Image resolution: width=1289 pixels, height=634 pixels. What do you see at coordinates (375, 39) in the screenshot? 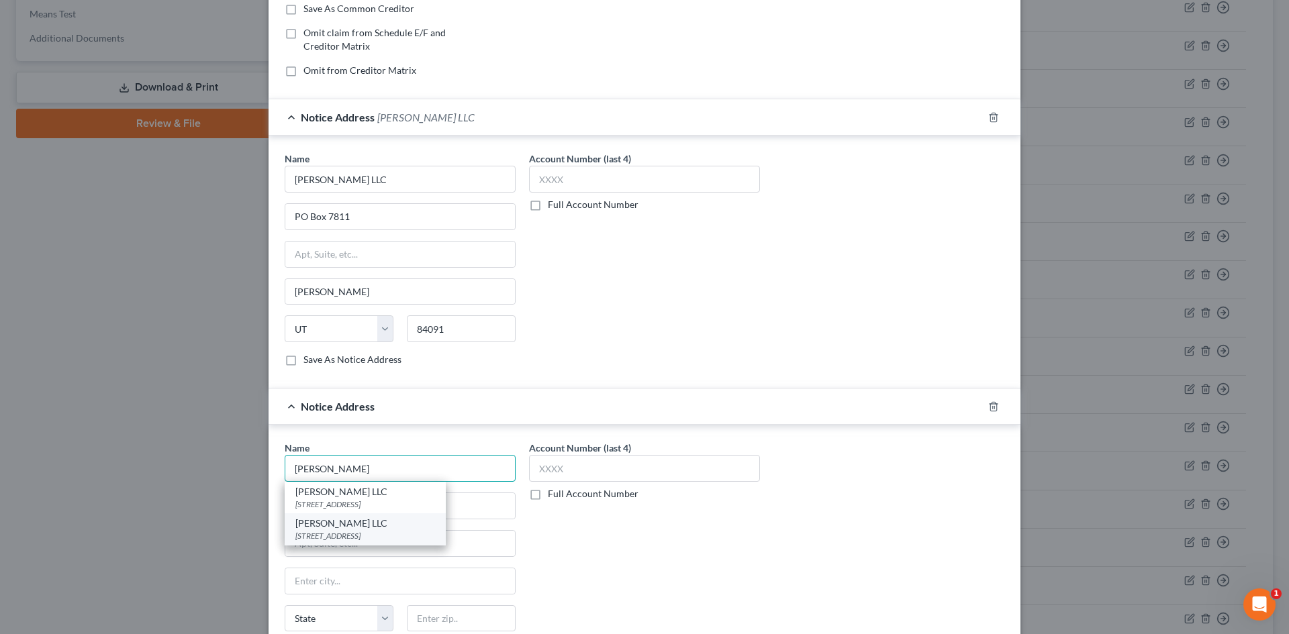
I see `span: Omit claim from Schedule E/F and Creditor Matrix` at bounding box center [375, 39].